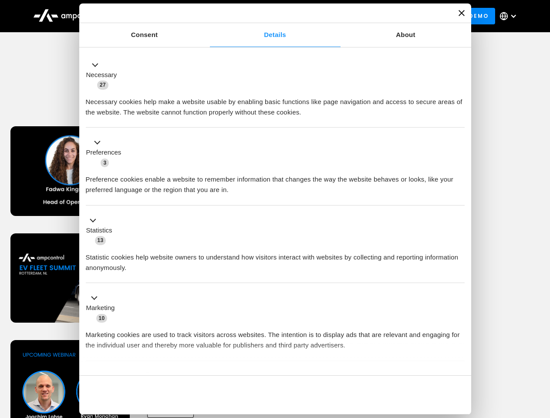 The image size is (550, 418). Describe the element at coordinates (275, 35) in the screenshot. I see `a: Details` at that location.